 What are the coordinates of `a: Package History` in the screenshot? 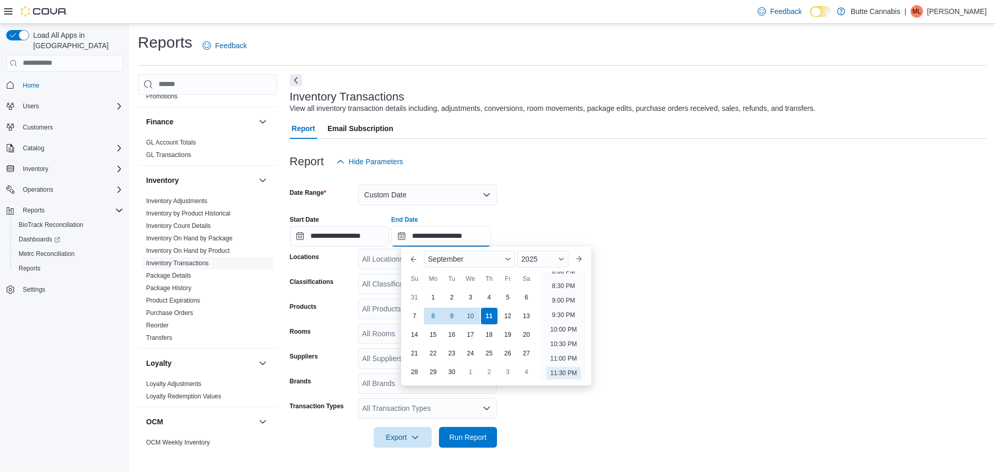 It's located at (168, 288).